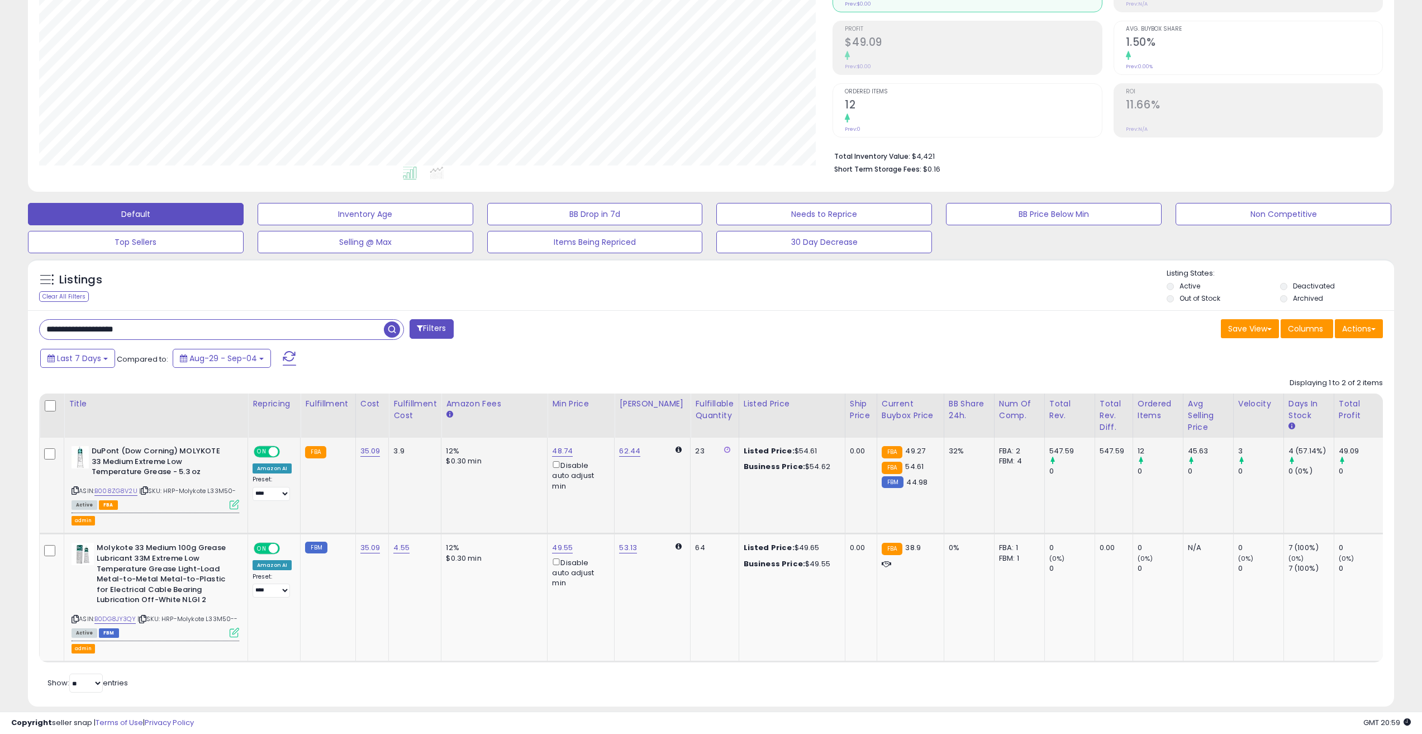  I want to click on span: Aug-29 - Sep-04, so click(223, 358).